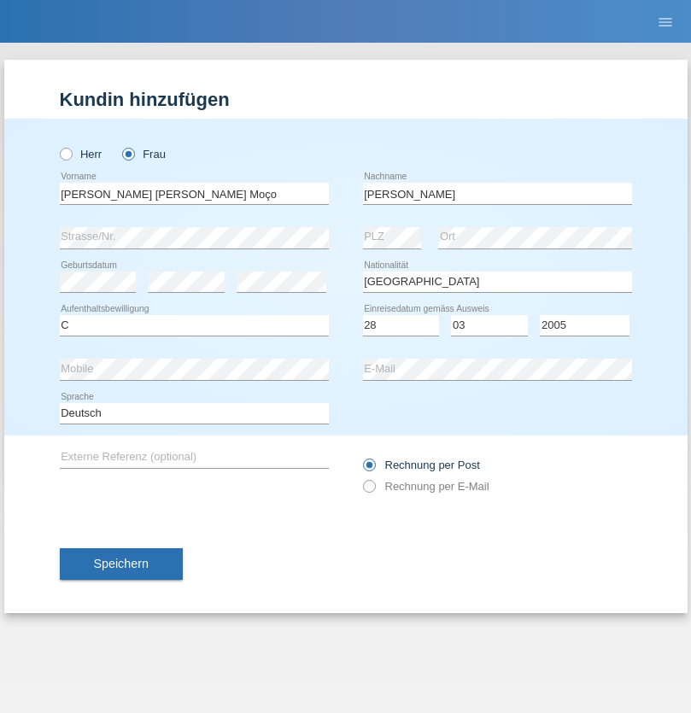 This screenshot has height=713, width=691. What do you see at coordinates (368, 490) in the screenshot?
I see `input: Rechnung per E-Mail` at bounding box center [368, 490].